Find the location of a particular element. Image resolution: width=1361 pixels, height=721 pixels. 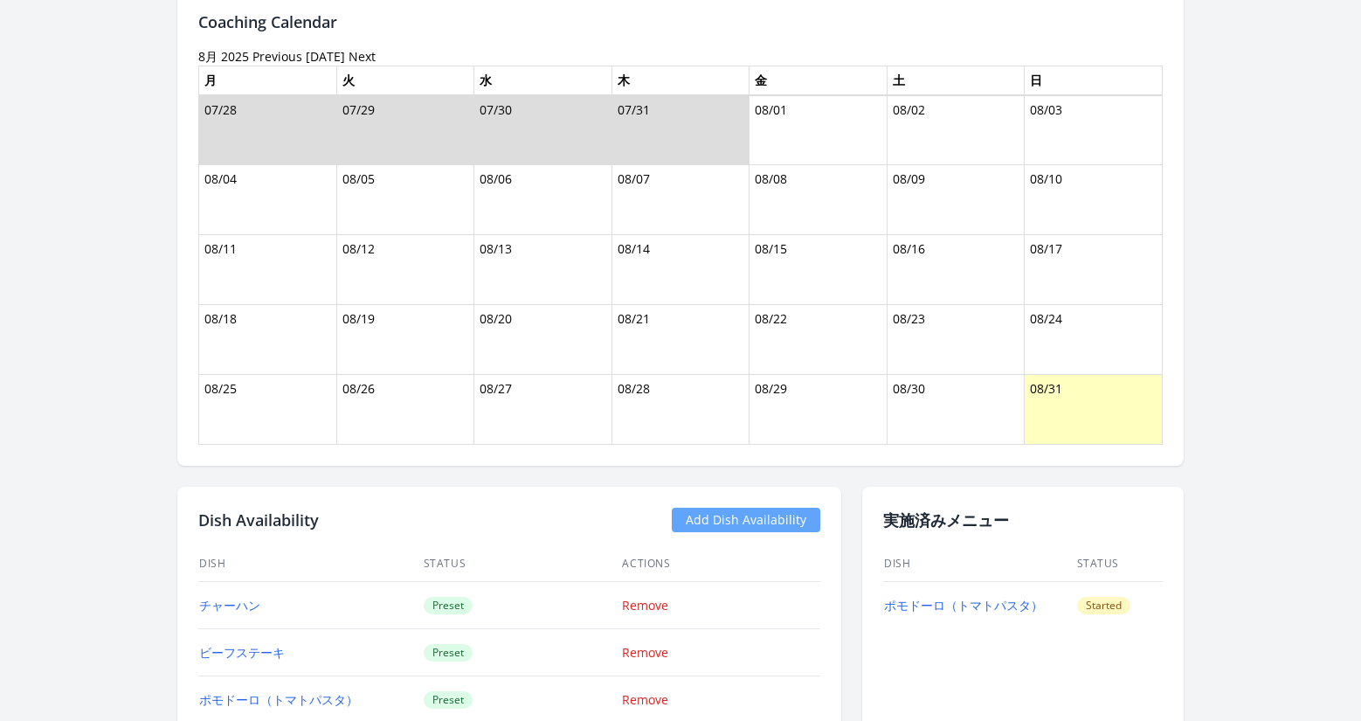

td: 08/09 is located at coordinates (955, 200).